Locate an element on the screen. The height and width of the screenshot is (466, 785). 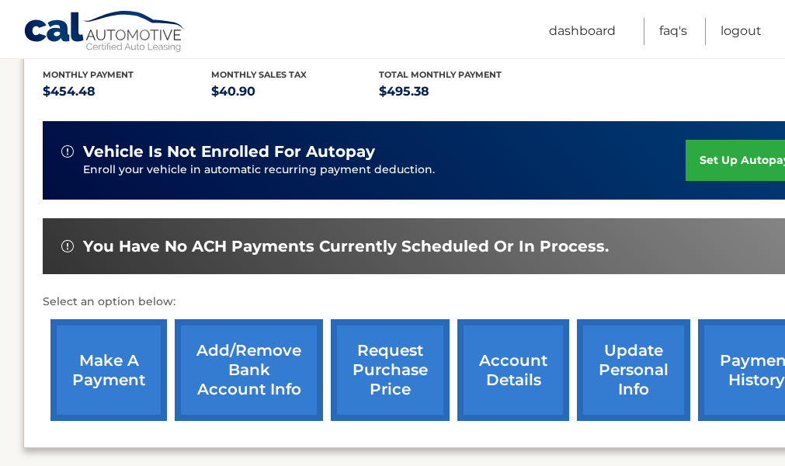
a: update personal info is located at coordinates (633, 370).